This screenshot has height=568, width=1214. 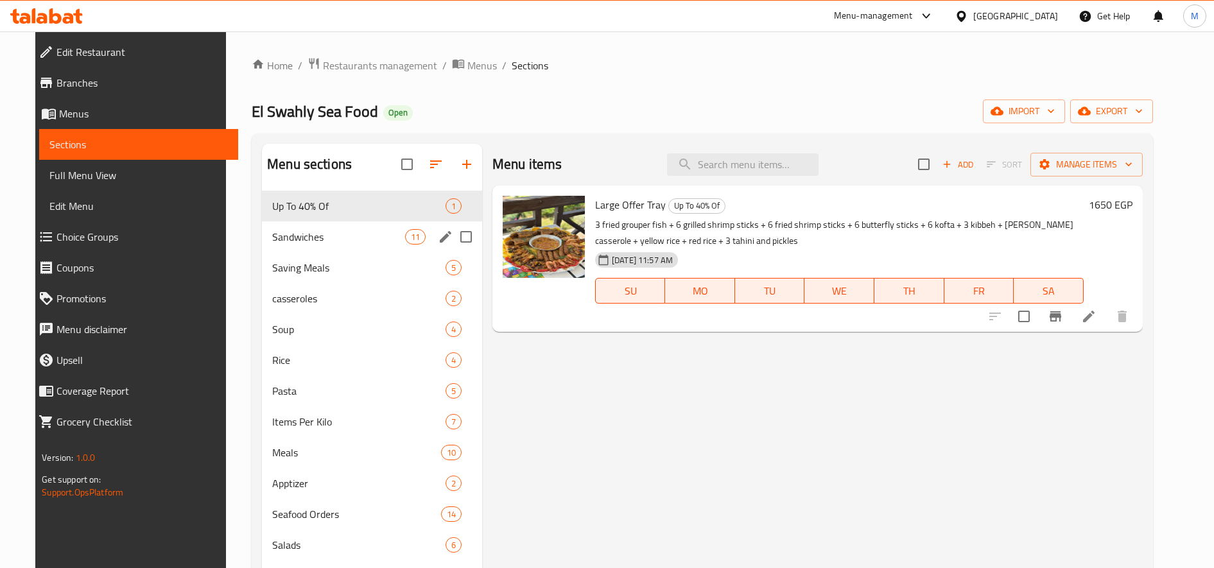 What do you see at coordinates (372, 268) in the screenshot?
I see `div: Saving Meals5` at bounding box center [372, 268].